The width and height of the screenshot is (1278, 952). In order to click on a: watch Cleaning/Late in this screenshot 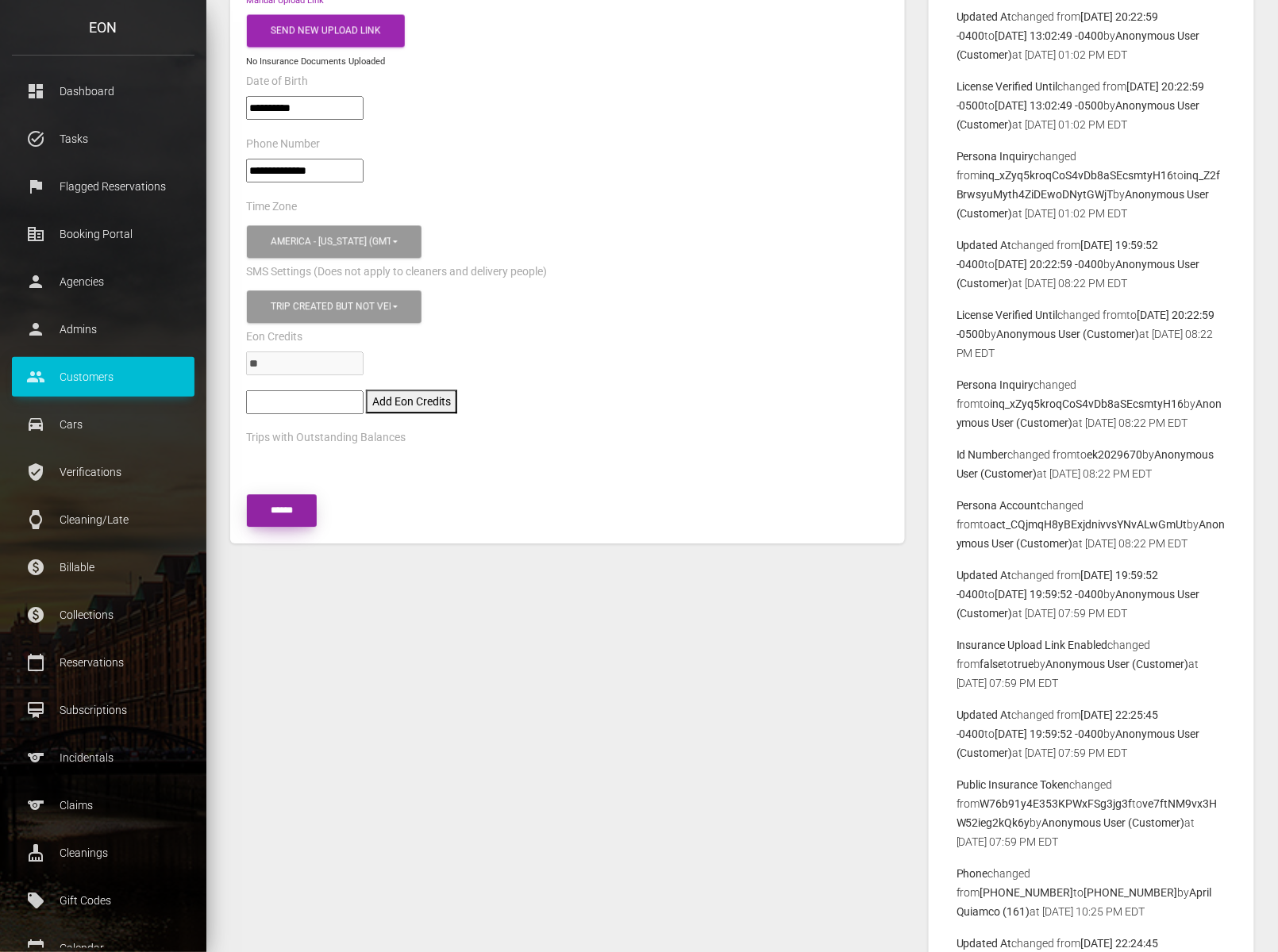, I will do `click(103, 519)`.